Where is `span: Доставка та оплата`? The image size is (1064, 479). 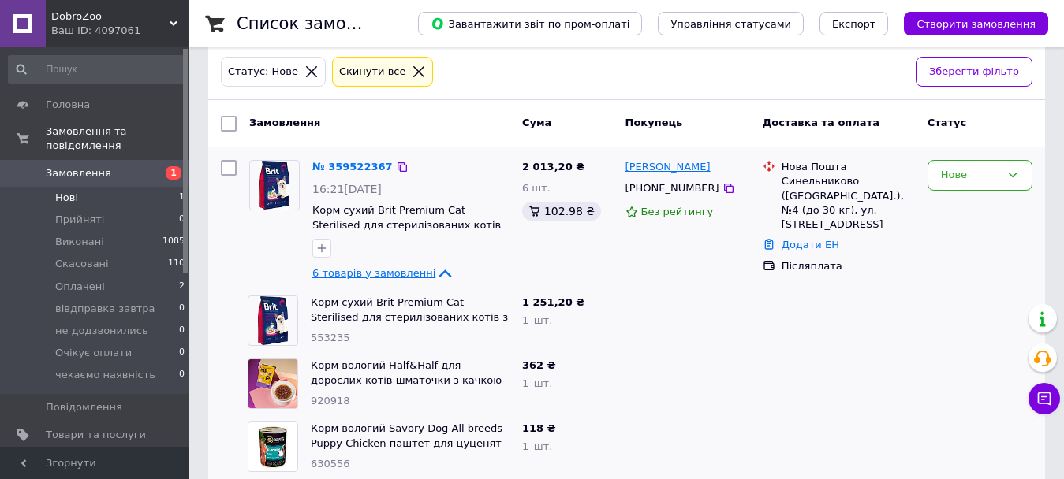 span: Доставка та оплата is located at coordinates (821, 122).